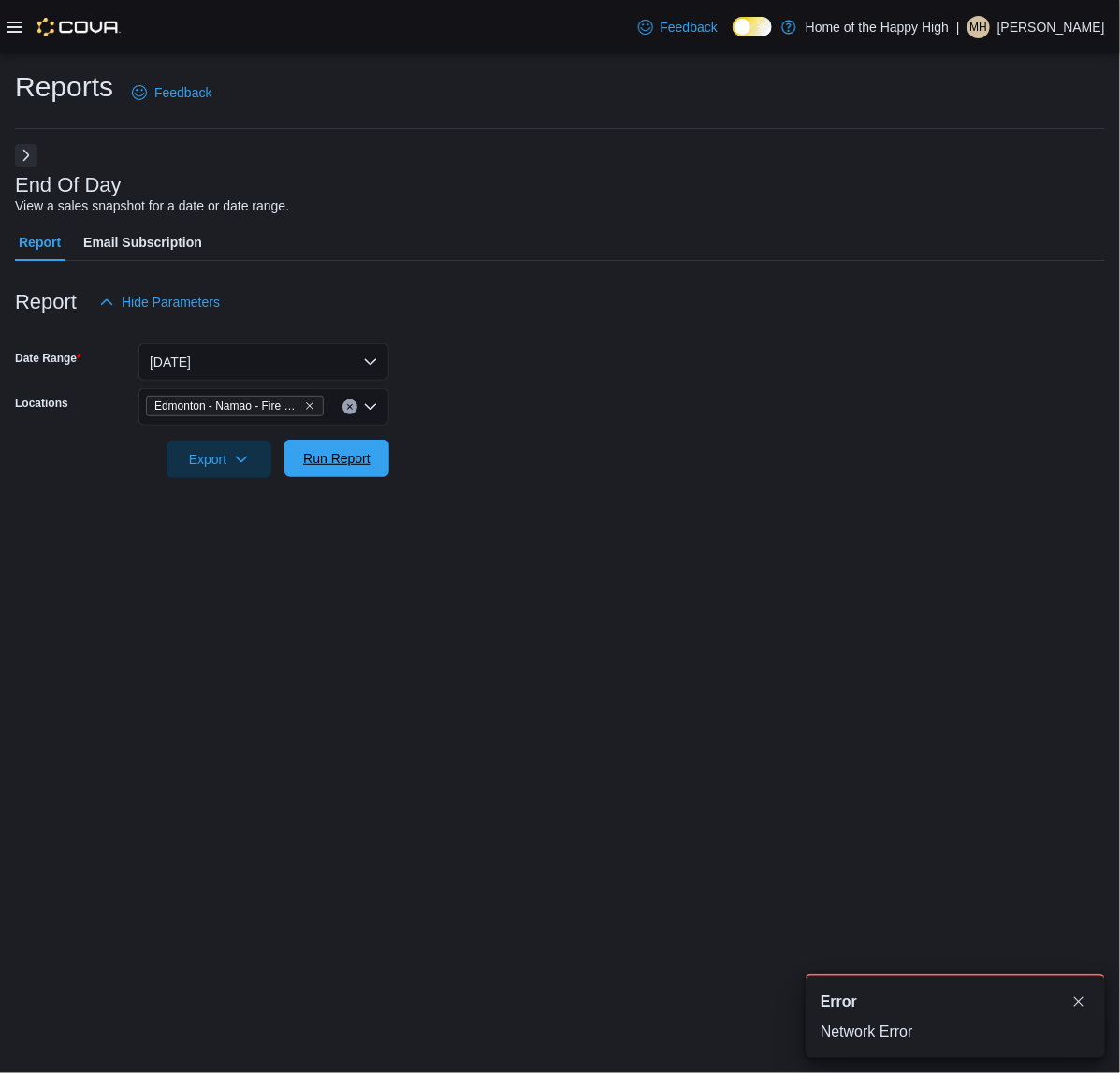  I want to click on div: Network Error, so click(956, 1033).